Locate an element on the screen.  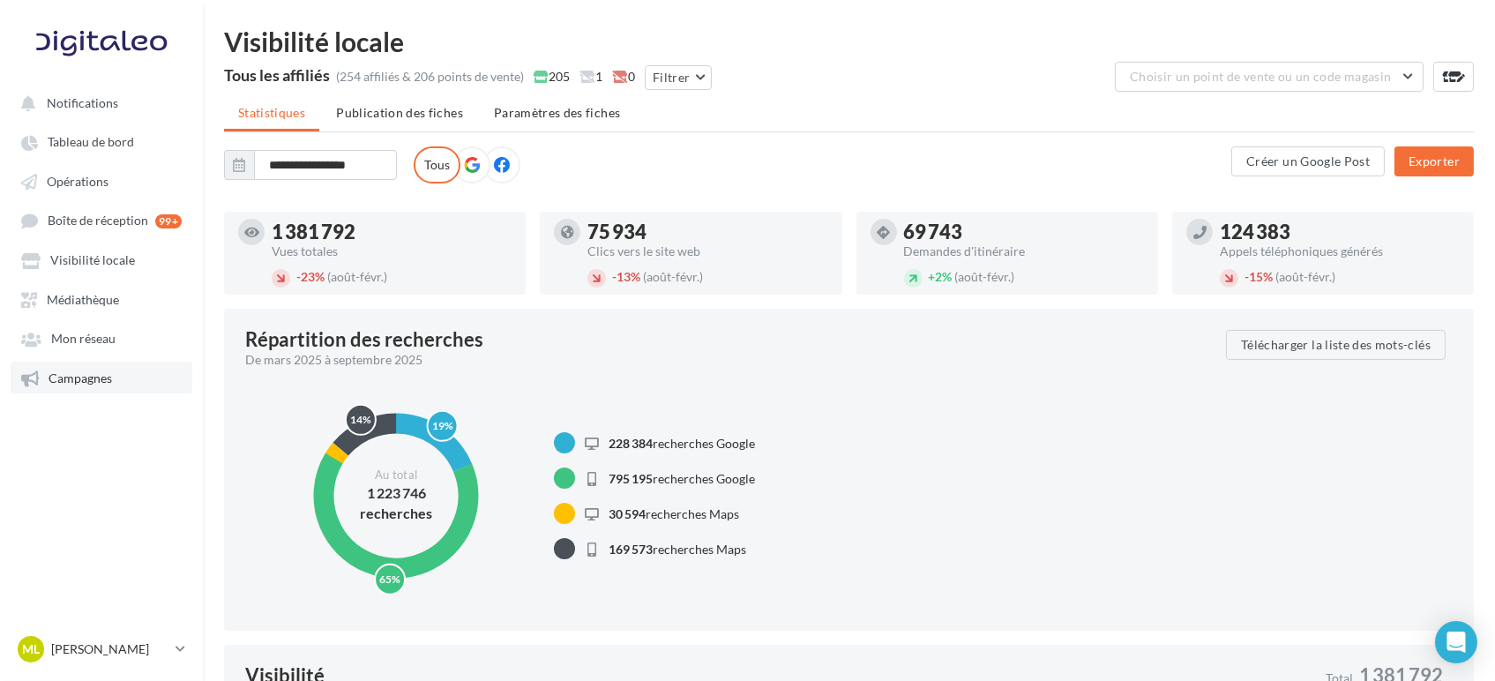
div: 1 381 792 is located at coordinates (392, 232).